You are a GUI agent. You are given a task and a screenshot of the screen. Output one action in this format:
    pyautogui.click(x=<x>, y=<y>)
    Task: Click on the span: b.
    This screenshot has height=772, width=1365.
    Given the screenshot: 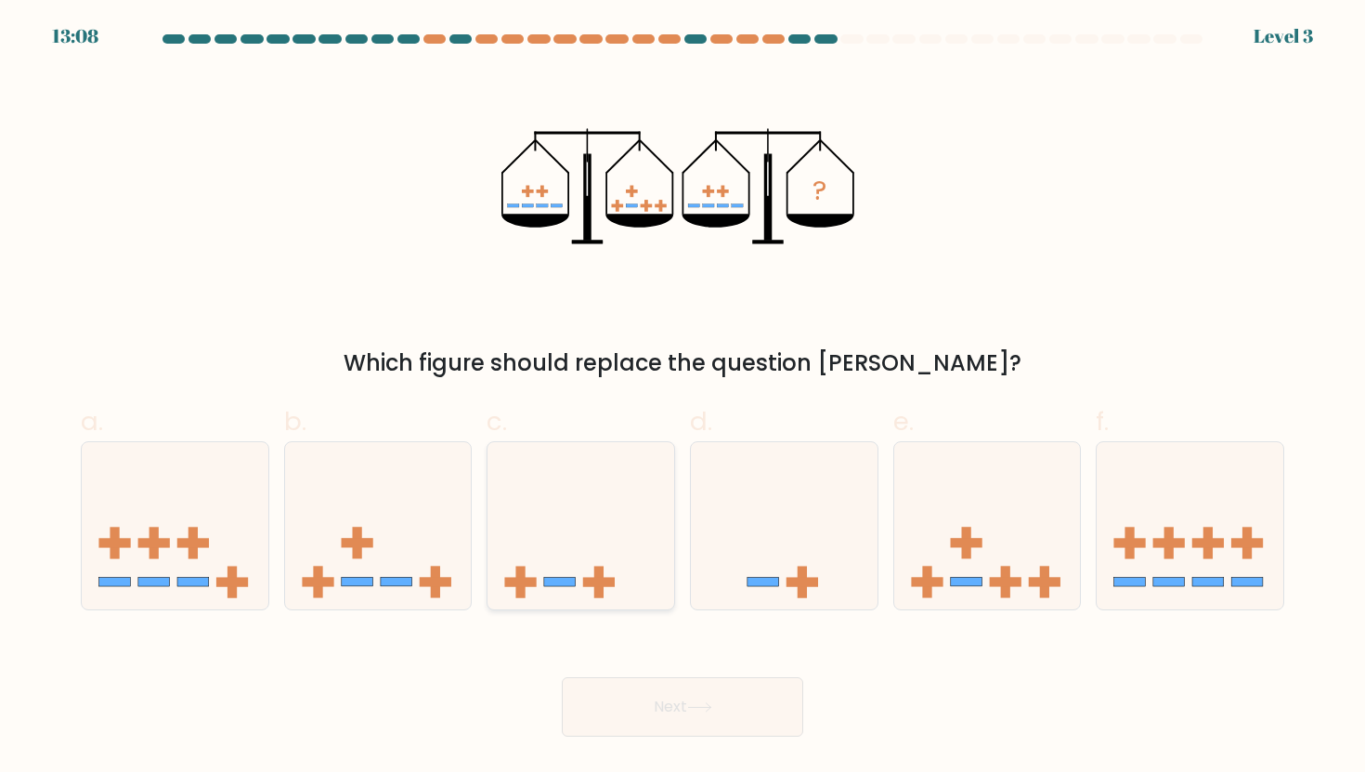 What is the action you would take?
    pyautogui.click(x=295, y=421)
    